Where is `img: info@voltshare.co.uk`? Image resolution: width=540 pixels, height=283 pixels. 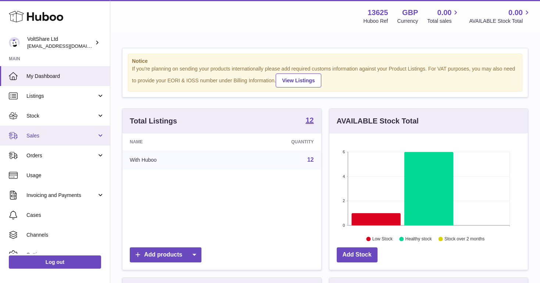 img: info@voltshare.co.uk is located at coordinates (14, 43).